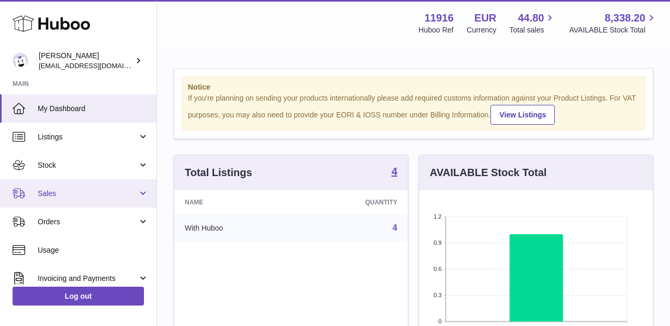 The height and width of the screenshot is (326, 670). I want to click on a: View Listings, so click(522, 115).